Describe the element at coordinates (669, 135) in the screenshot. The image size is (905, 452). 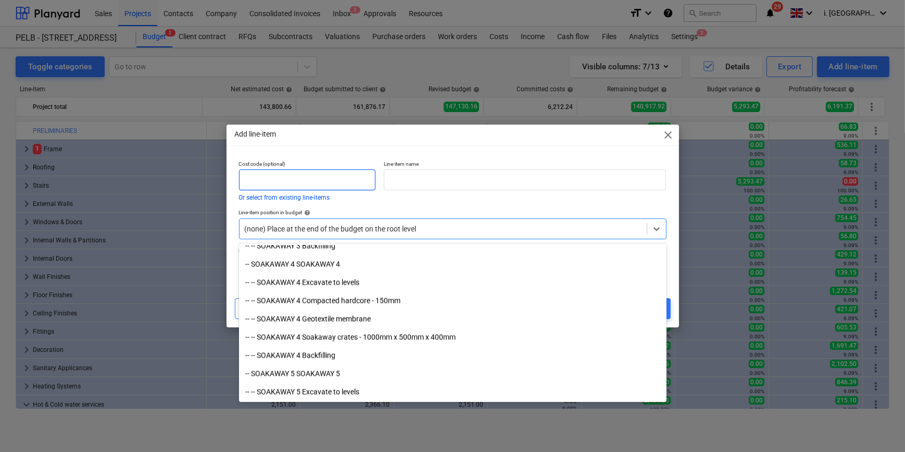
I see `span: close` at that location.